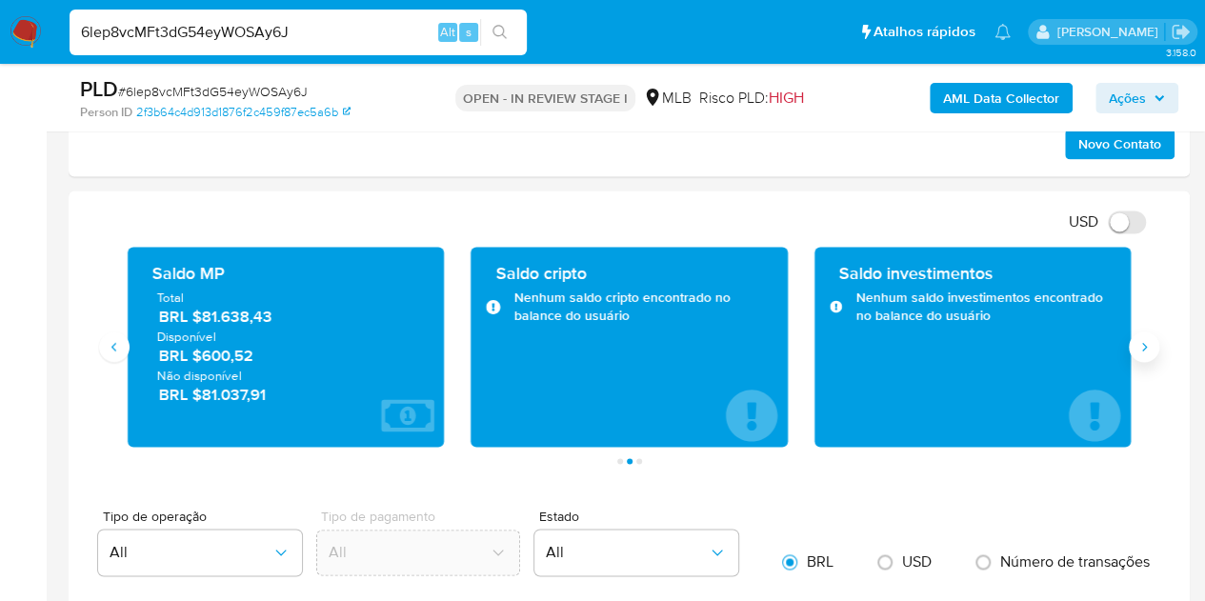 The width and height of the screenshot is (1205, 601). I want to click on p: vitoria.caldeira@mercadolivre.com, so click(1110, 31).